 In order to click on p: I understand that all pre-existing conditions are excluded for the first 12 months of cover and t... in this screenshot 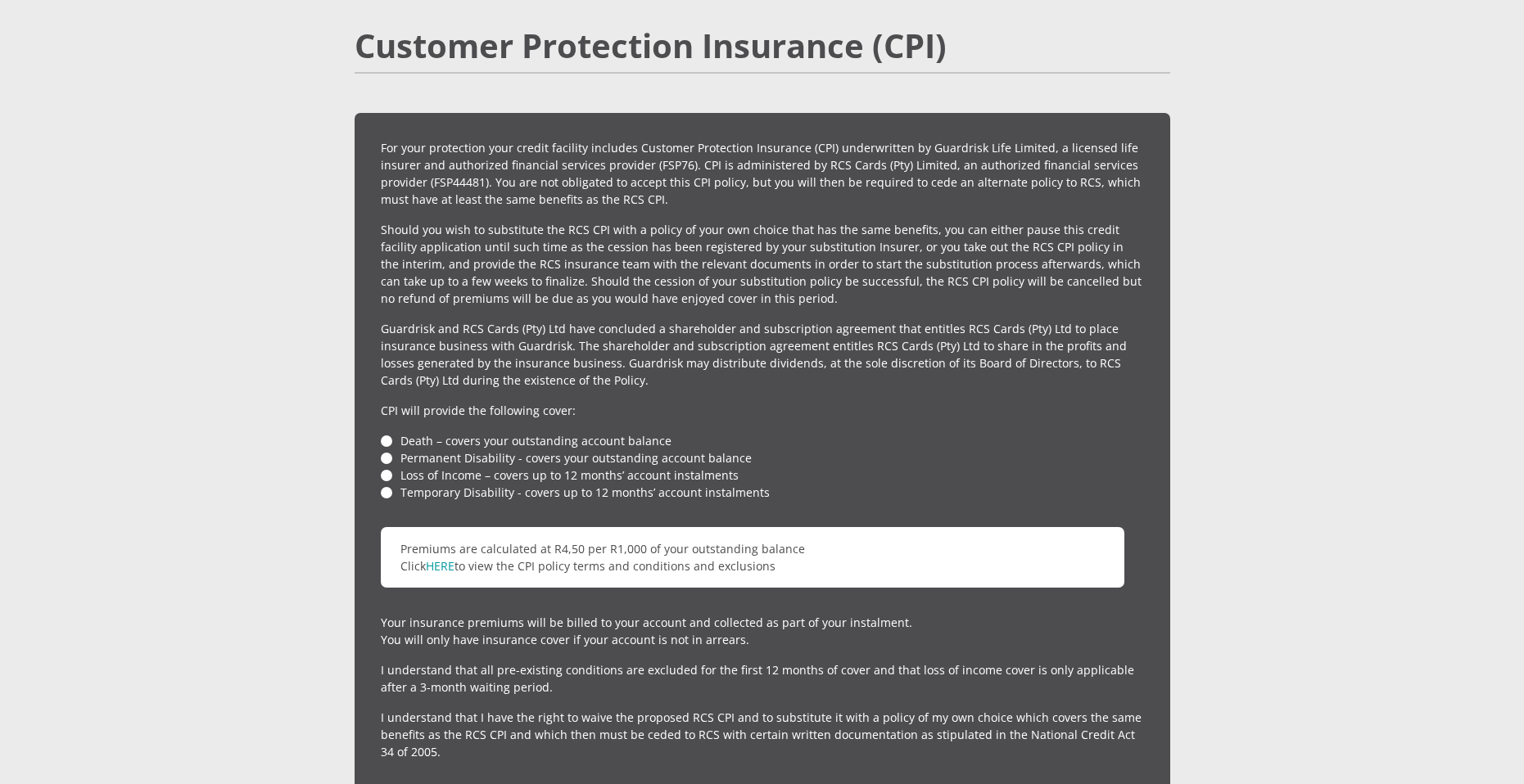, I will do `click(762, 679)`.